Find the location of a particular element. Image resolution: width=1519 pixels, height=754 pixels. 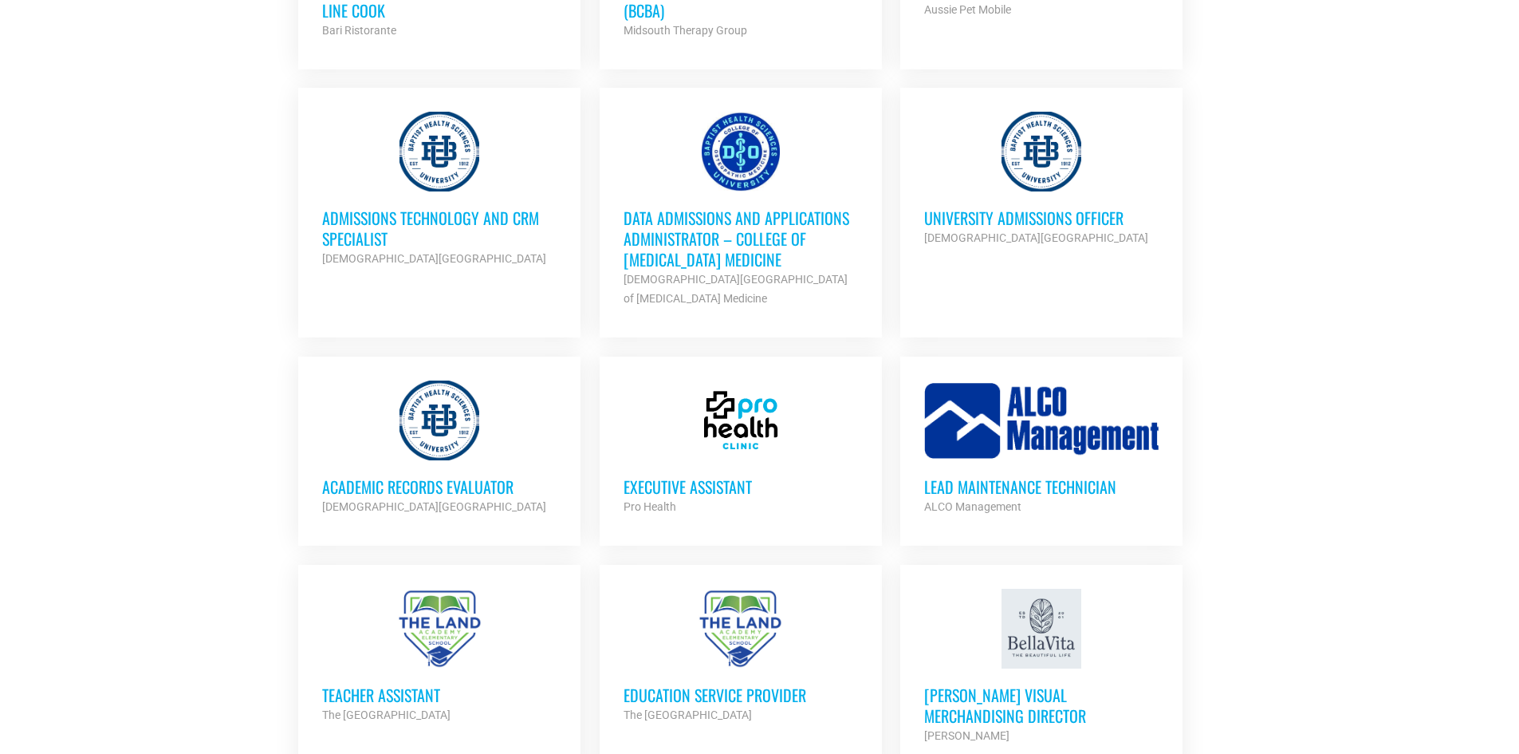

strong: Aussie Pet Mobile is located at coordinates (967, 10).